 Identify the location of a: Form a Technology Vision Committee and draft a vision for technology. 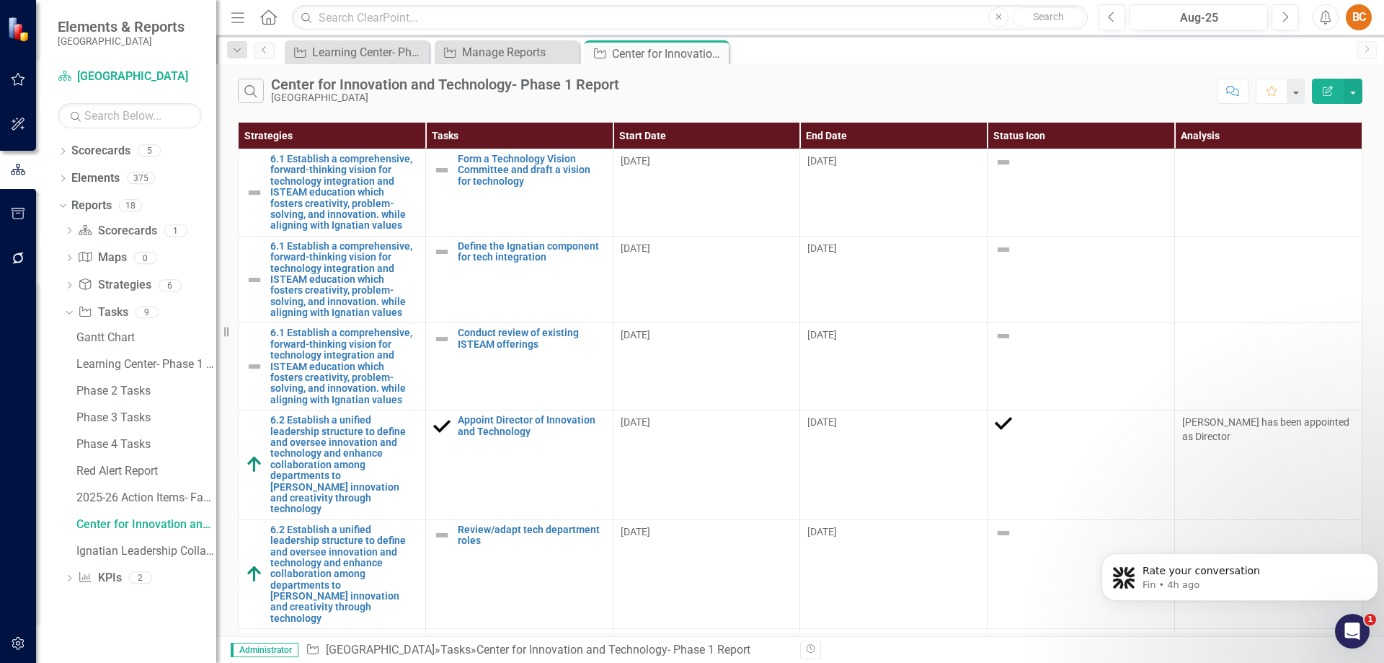
(531, 170).